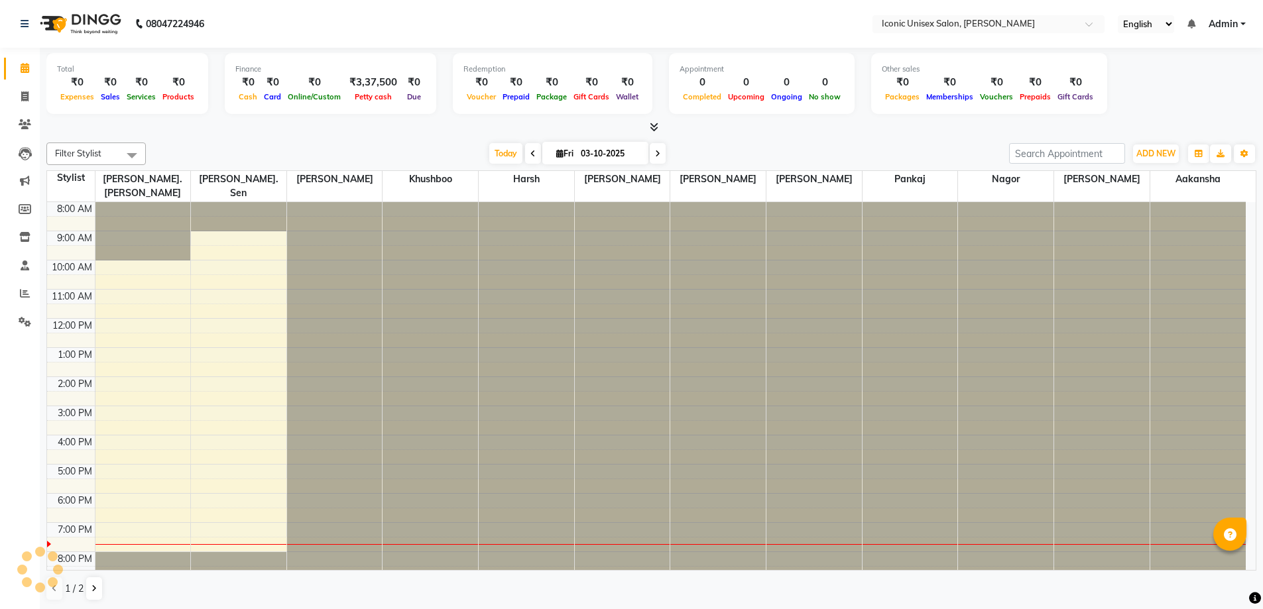 This screenshot has width=1263, height=609. I want to click on div: Finance, so click(330, 69).